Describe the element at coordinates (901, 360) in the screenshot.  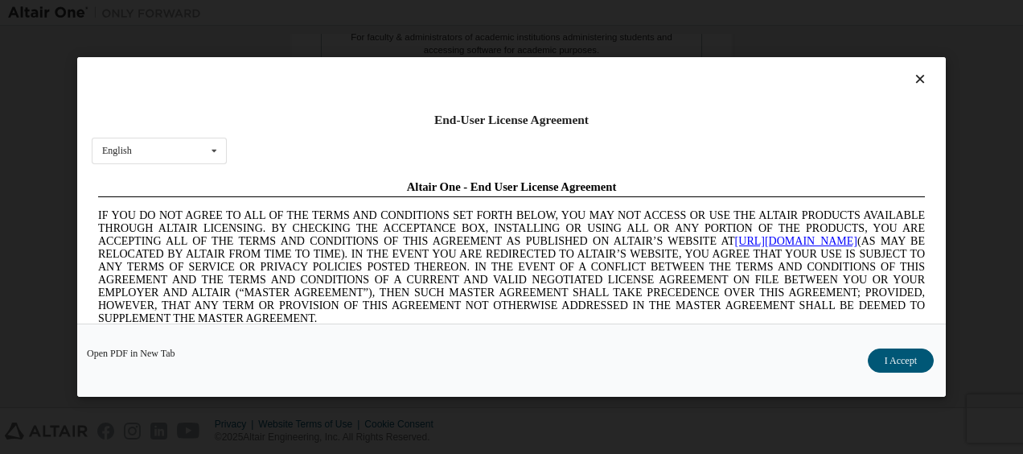
I see `button: I Accept` at that location.